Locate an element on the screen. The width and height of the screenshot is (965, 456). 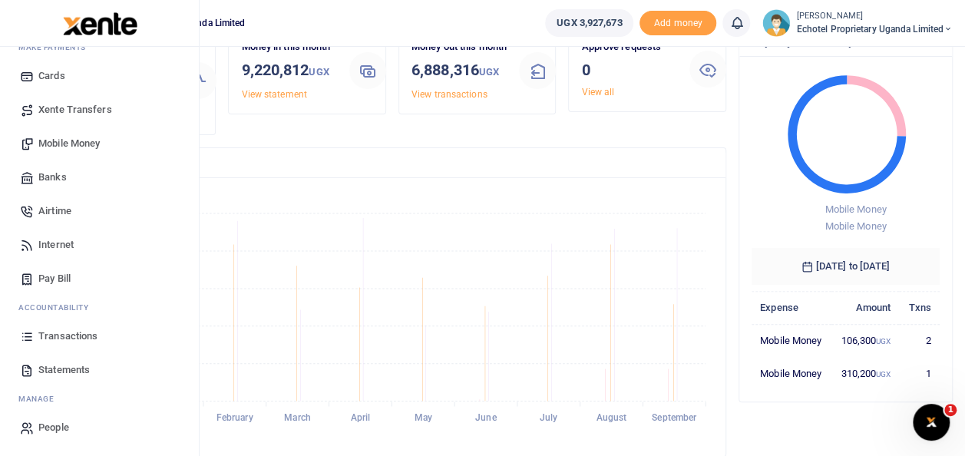
li: Ac is located at coordinates (99, 307).